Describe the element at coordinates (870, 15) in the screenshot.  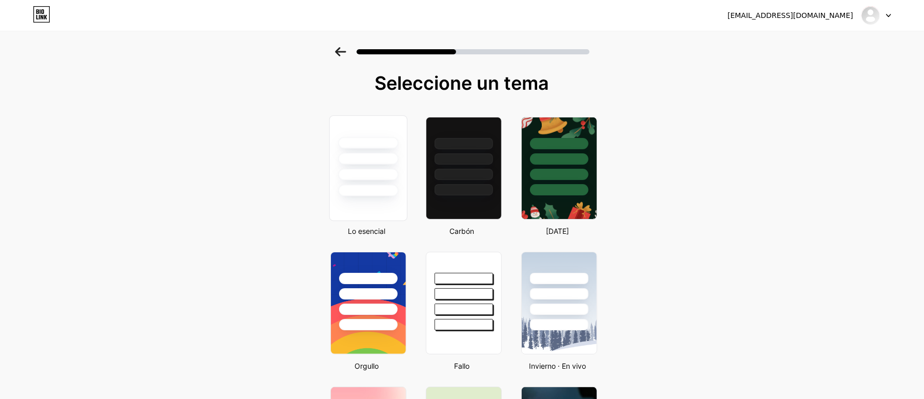
I see `img: Ana Coello Themma` at that location.